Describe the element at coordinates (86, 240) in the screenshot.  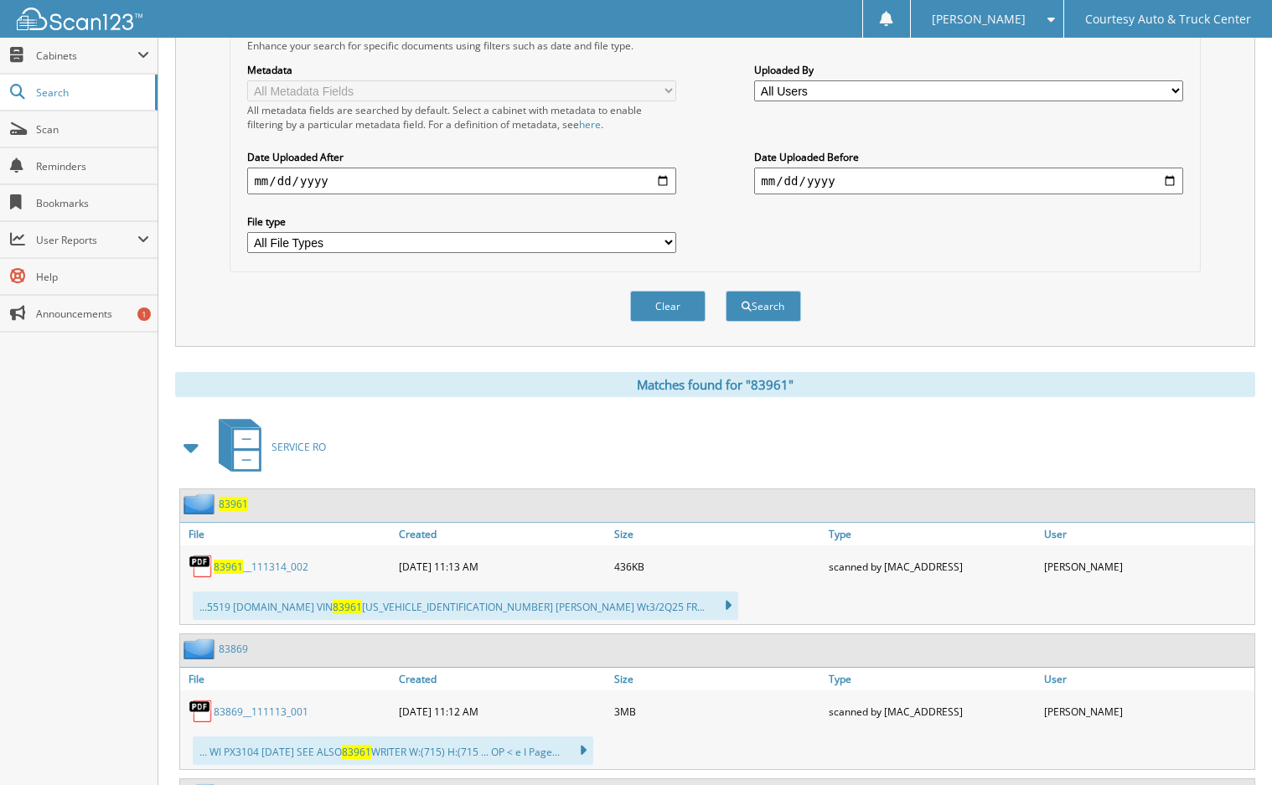
I see `span: User Reports` at that location.